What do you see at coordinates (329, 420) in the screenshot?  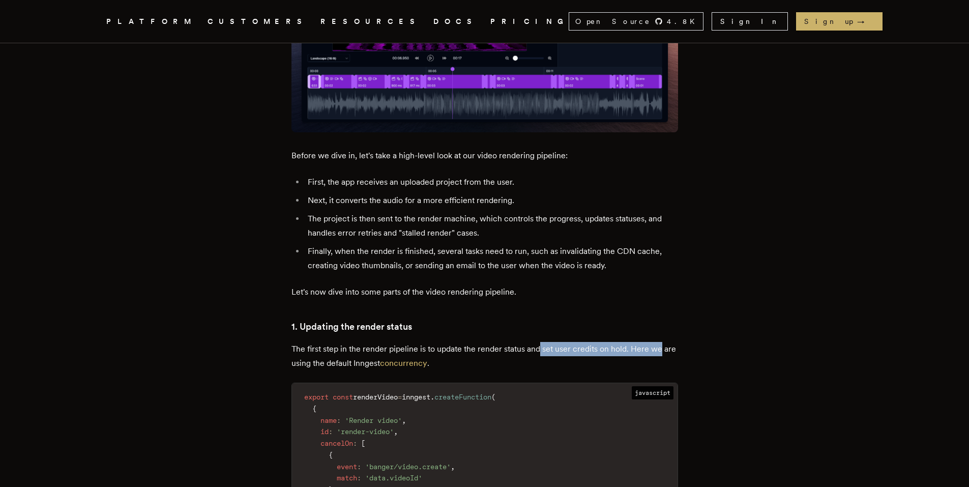 I see `span: name` at bounding box center [329, 420].